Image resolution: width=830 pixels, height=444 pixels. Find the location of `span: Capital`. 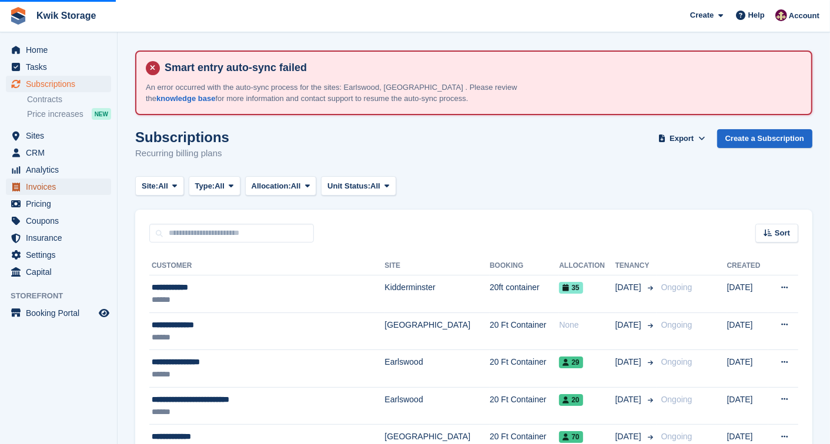

span: Capital is located at coordinates (61, 272).